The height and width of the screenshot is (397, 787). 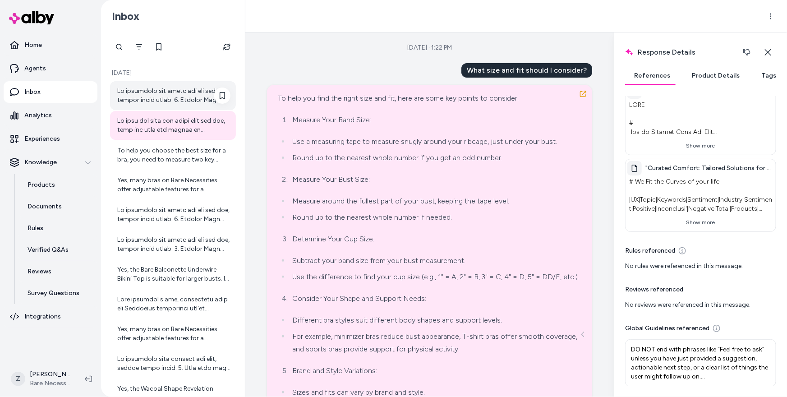 I want to click on p: Rules referenced, so click(x=650, y=251).